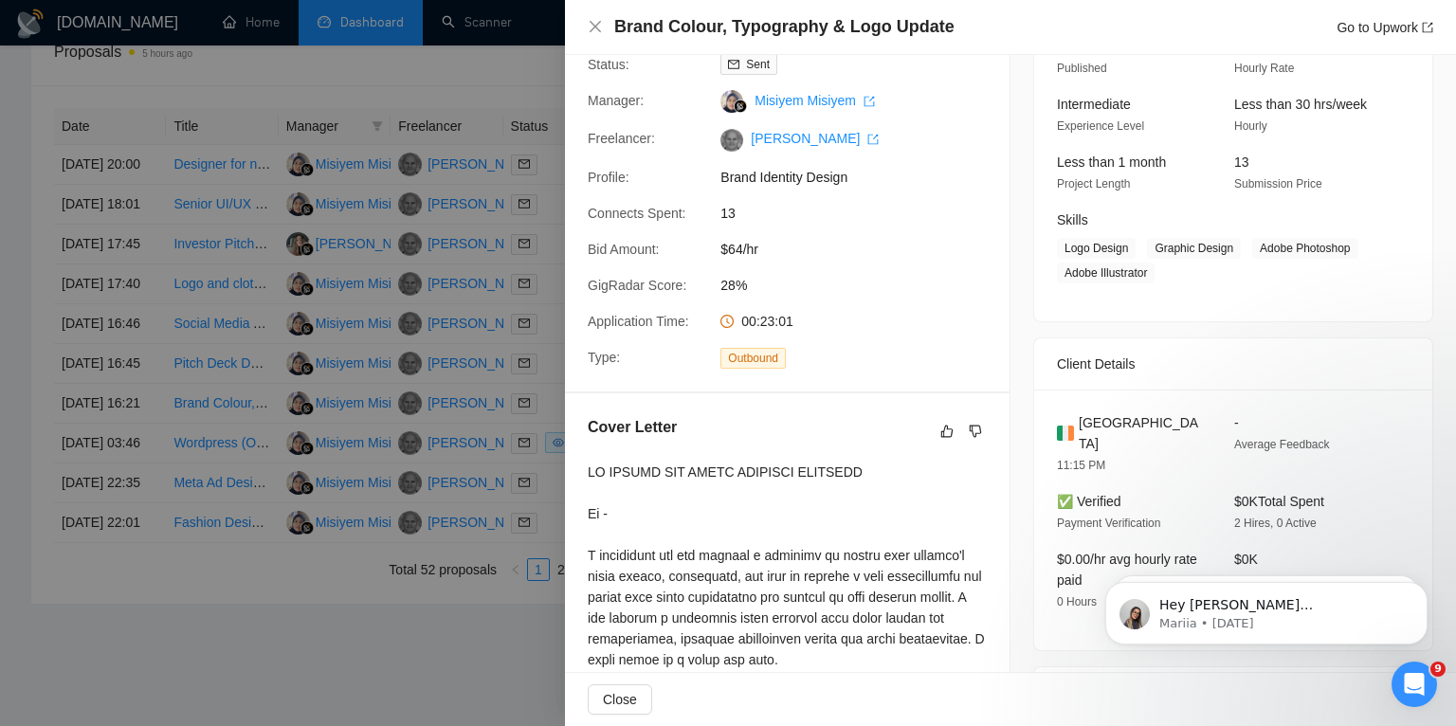 The height and width of the screenshot is (726, 1456). I want to click on span: Less than 1 month, so click(1111, 162).